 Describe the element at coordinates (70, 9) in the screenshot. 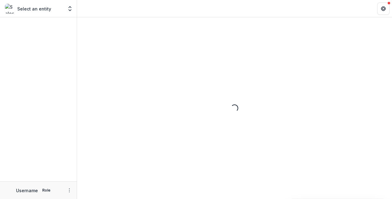

I see `button: Open entity switcher` at that location.